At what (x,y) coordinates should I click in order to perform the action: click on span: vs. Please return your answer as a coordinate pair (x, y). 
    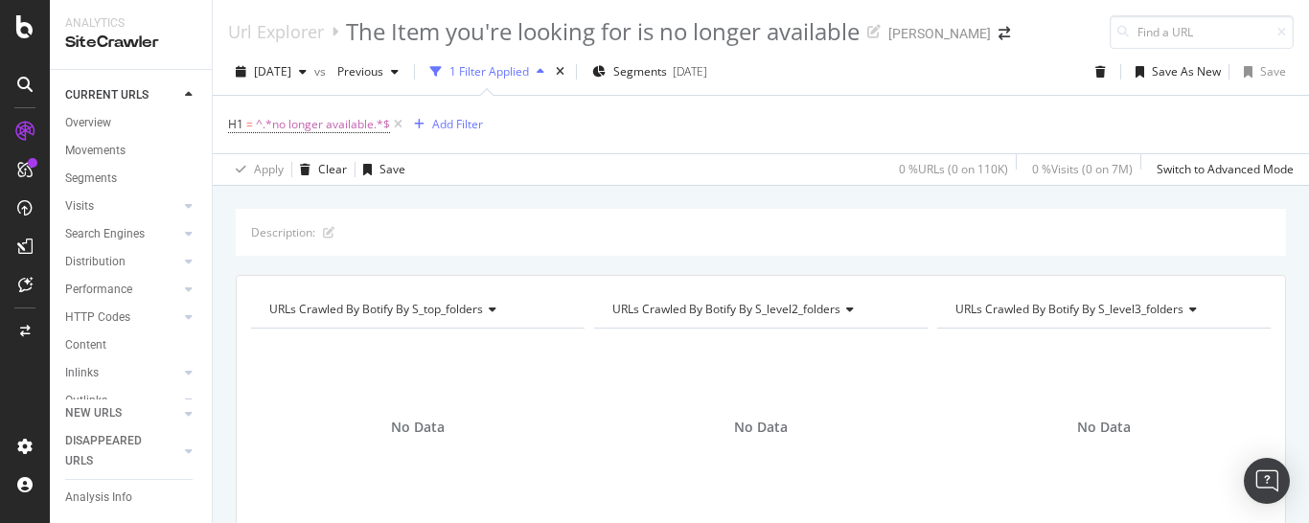
    Looking at the image, I should click on (322, 71).